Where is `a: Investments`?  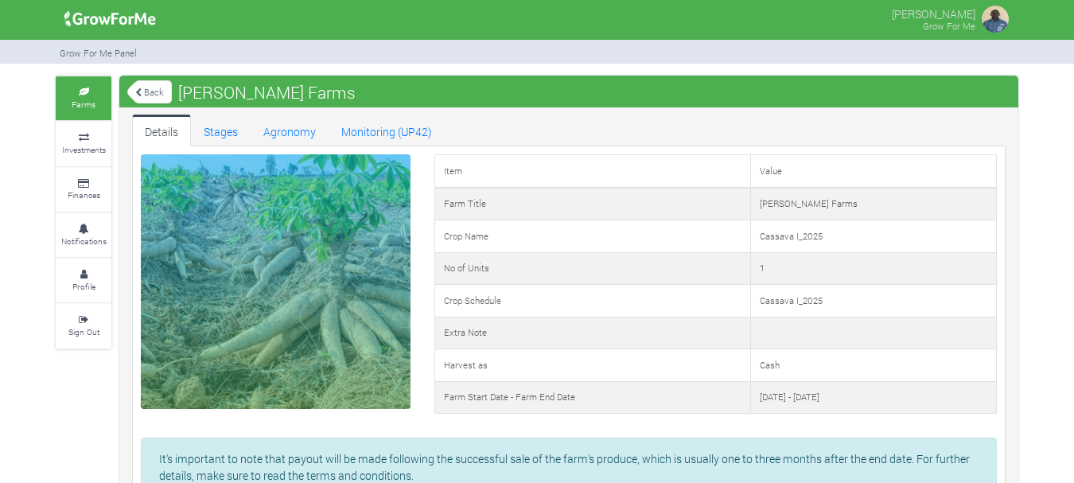 a: Investments is located at coordinates (84, 143).